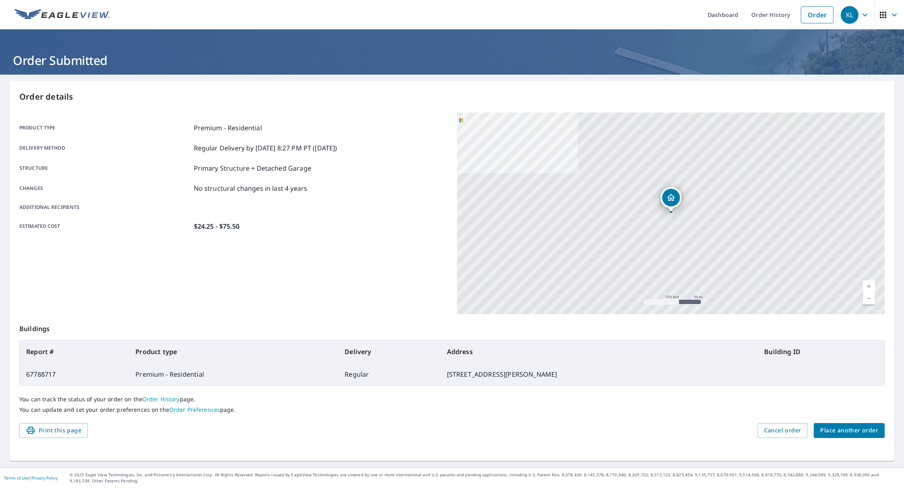  Describe the element at coordinates (54, 430) in the screenshot. I see `button: Print this page` at that location.